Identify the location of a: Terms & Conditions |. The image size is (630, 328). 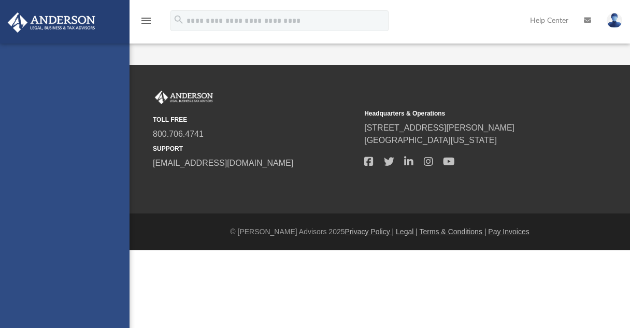
(453, 231).